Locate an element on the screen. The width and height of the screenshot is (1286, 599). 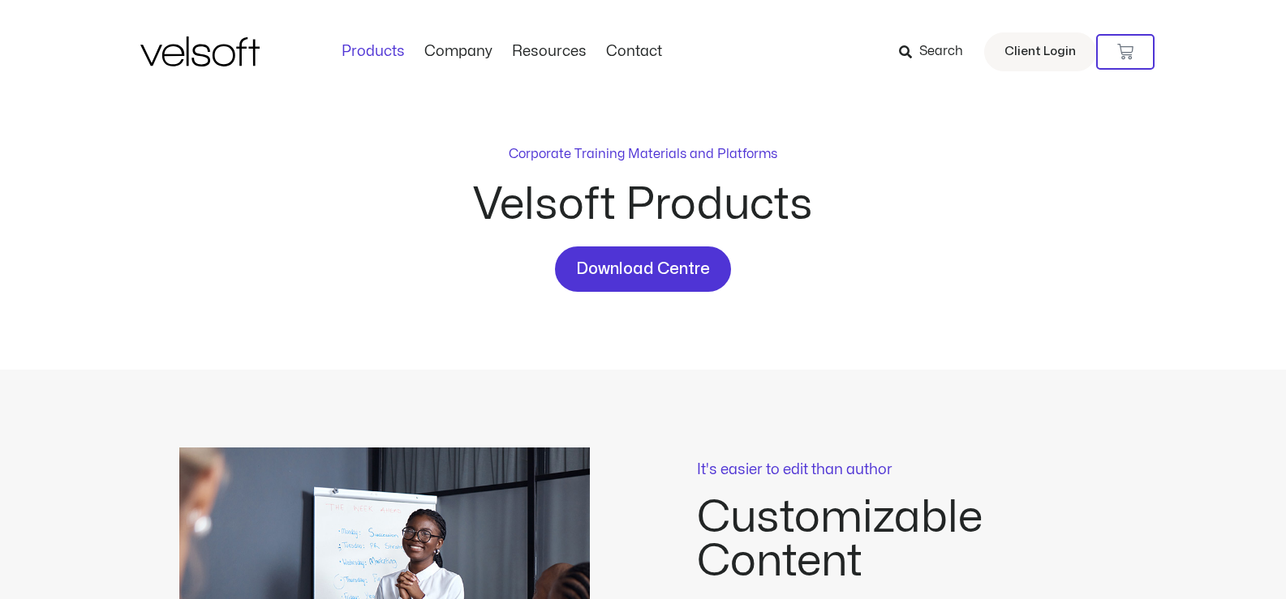
h2: Customizable Content is located at coordinates (902, 540).